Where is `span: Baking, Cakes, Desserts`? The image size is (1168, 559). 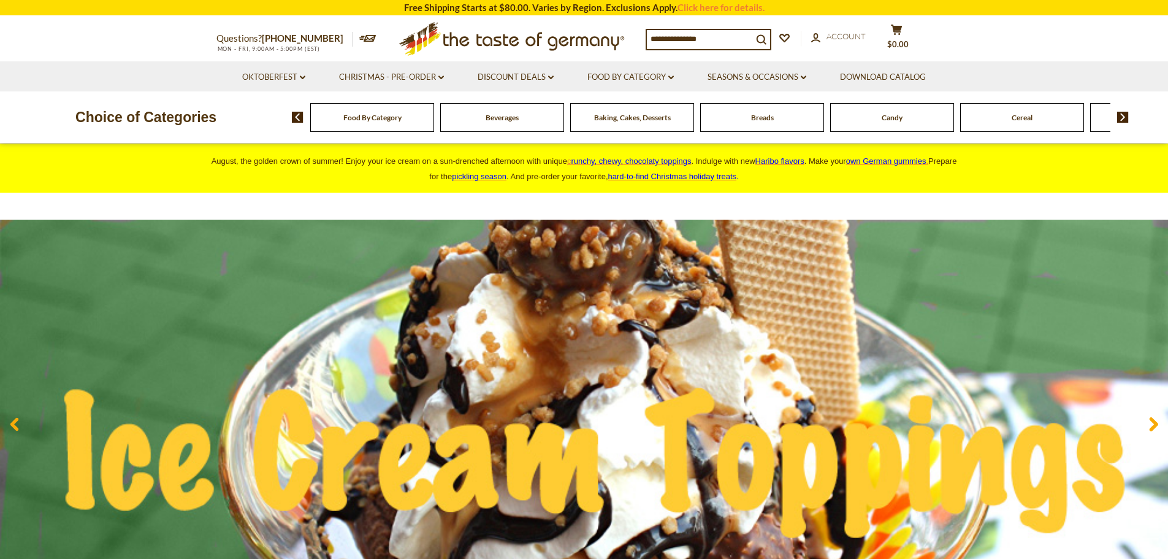 span: Baking, Cakes, Desserts is located at coordinates (632, 117).